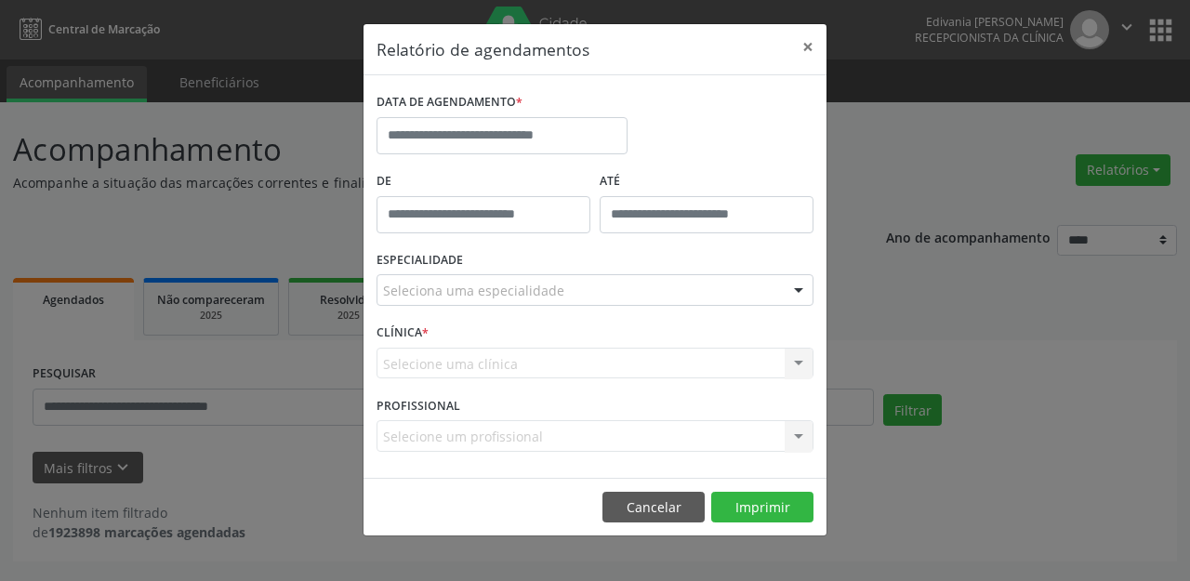 The image size is (1190, 581). What do you see at coordinates (403, 333) in the screenshot?
I see `label: CLÍNICA` at bounding box center [403, 333].